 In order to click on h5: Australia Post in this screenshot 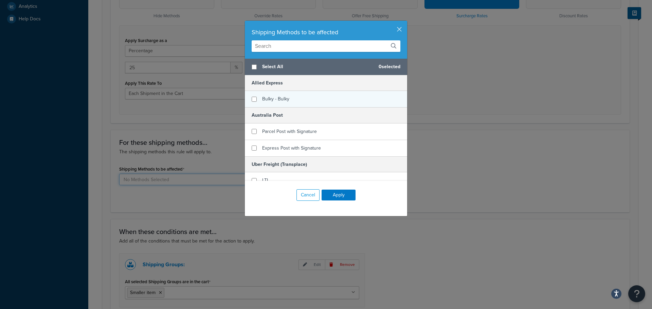, I will do `click(326, 115)`.